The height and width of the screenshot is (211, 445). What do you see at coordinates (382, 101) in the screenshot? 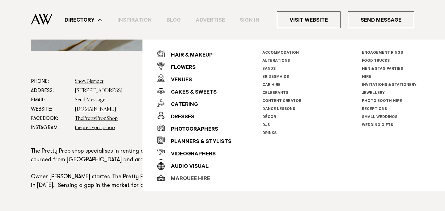
I see `a: Photo Booth Hire` at bounding box center [382, 101].